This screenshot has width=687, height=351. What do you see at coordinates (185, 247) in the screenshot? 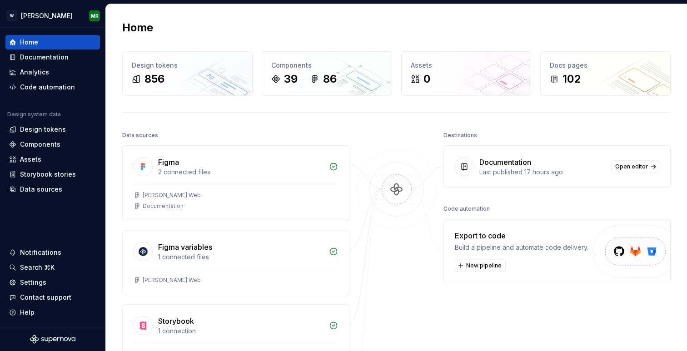
I see `div: Figma variables` at bounding box center [185, 247].